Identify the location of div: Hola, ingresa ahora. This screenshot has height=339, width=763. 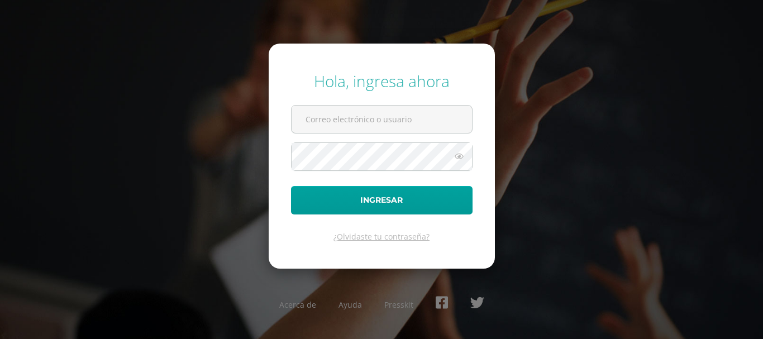
(381, 81).